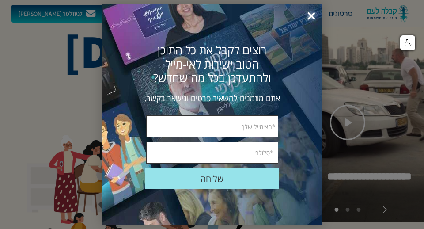  I want to click on input: *האימייל שלך, so click(212, 126).